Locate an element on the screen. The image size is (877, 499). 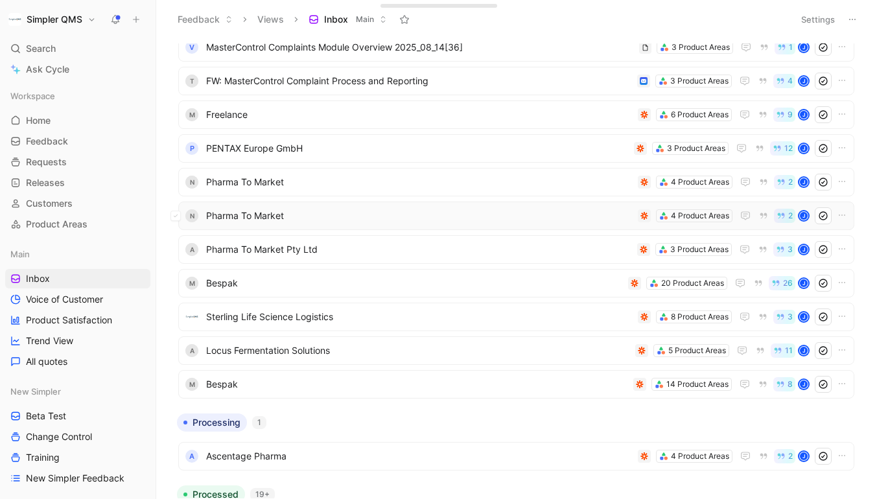
a: Change Control is located at coordinates (78, 437).